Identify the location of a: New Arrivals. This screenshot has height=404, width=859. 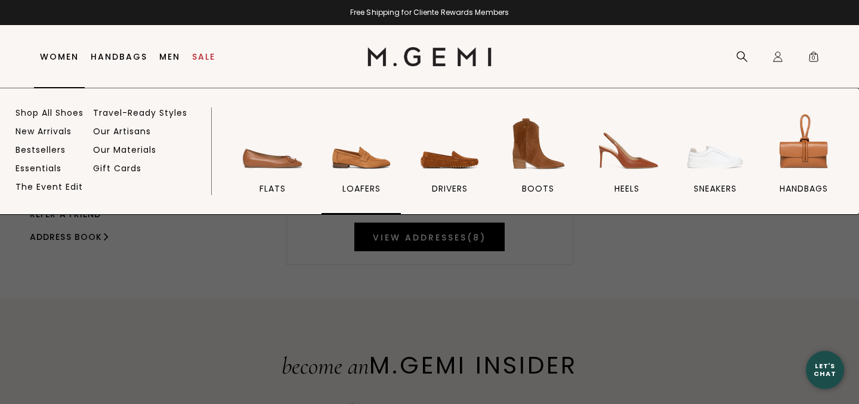
(44, 131).